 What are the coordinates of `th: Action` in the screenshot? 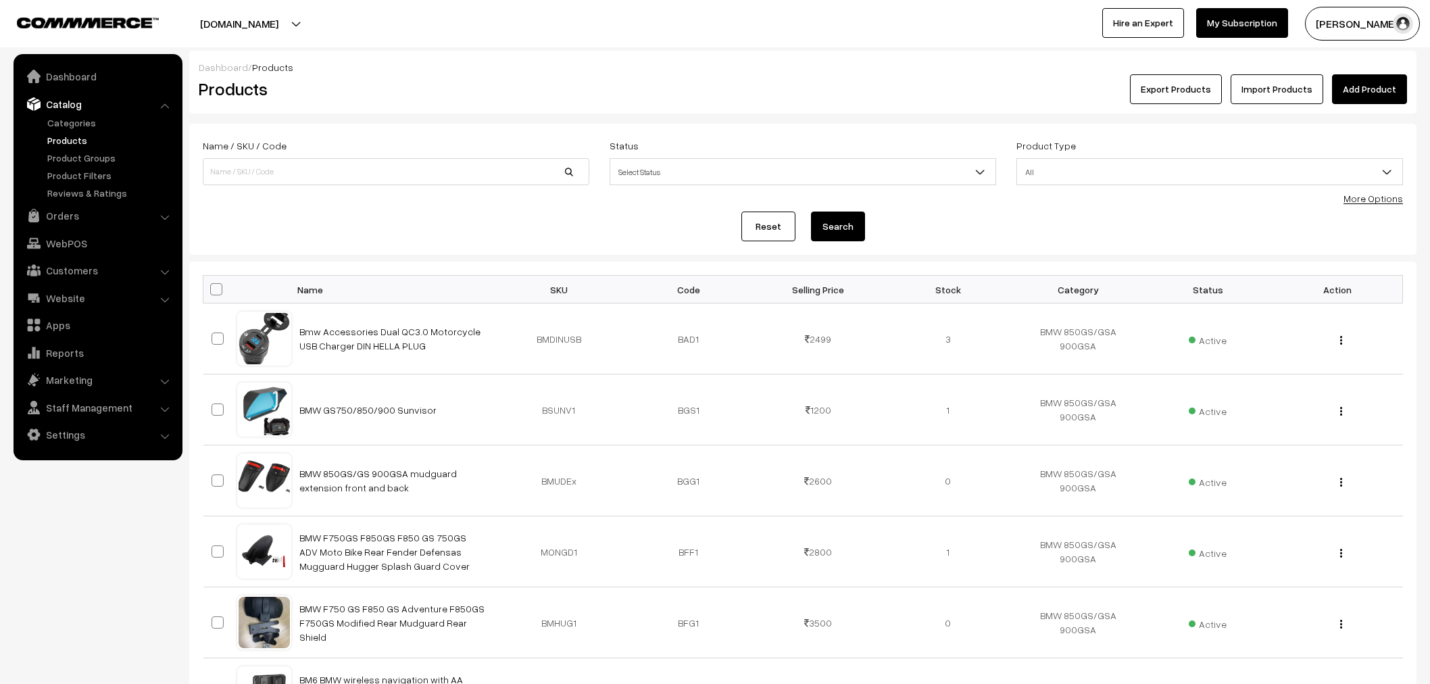 It's located at (1337, 289).